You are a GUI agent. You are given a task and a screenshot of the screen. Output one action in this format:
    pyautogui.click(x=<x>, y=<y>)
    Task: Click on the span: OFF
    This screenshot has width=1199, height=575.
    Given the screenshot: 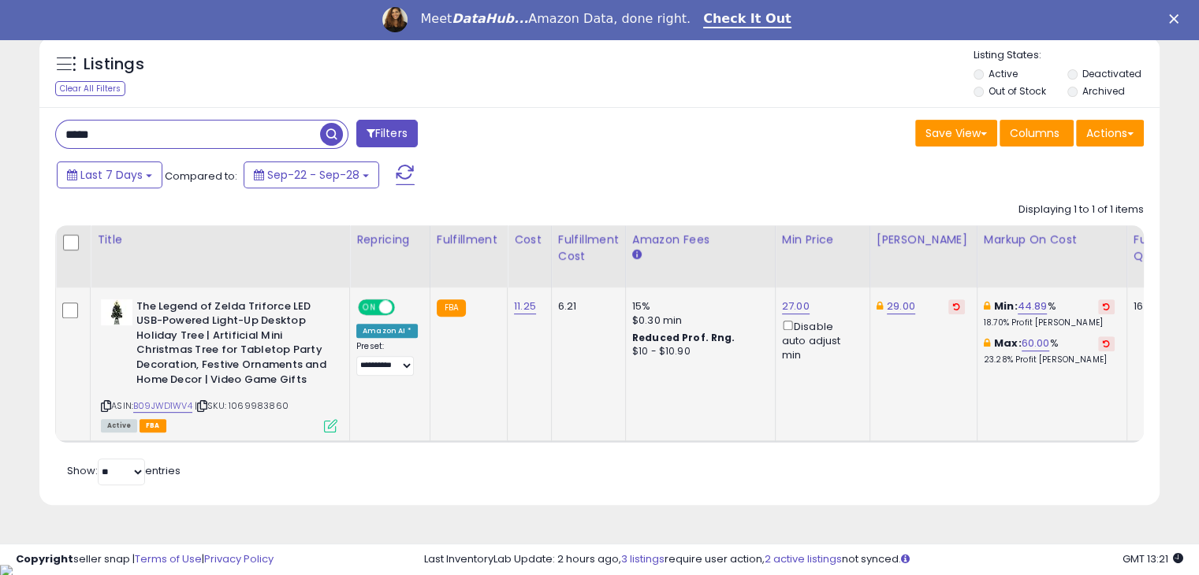 What is the action you would take?
    pyautogui.click(x=405, y=307)
    